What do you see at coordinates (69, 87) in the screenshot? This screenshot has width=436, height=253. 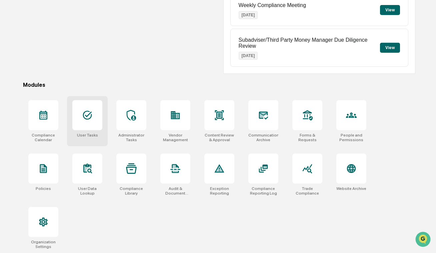 I see `span: Attestations` at bounding box center [69, 87].